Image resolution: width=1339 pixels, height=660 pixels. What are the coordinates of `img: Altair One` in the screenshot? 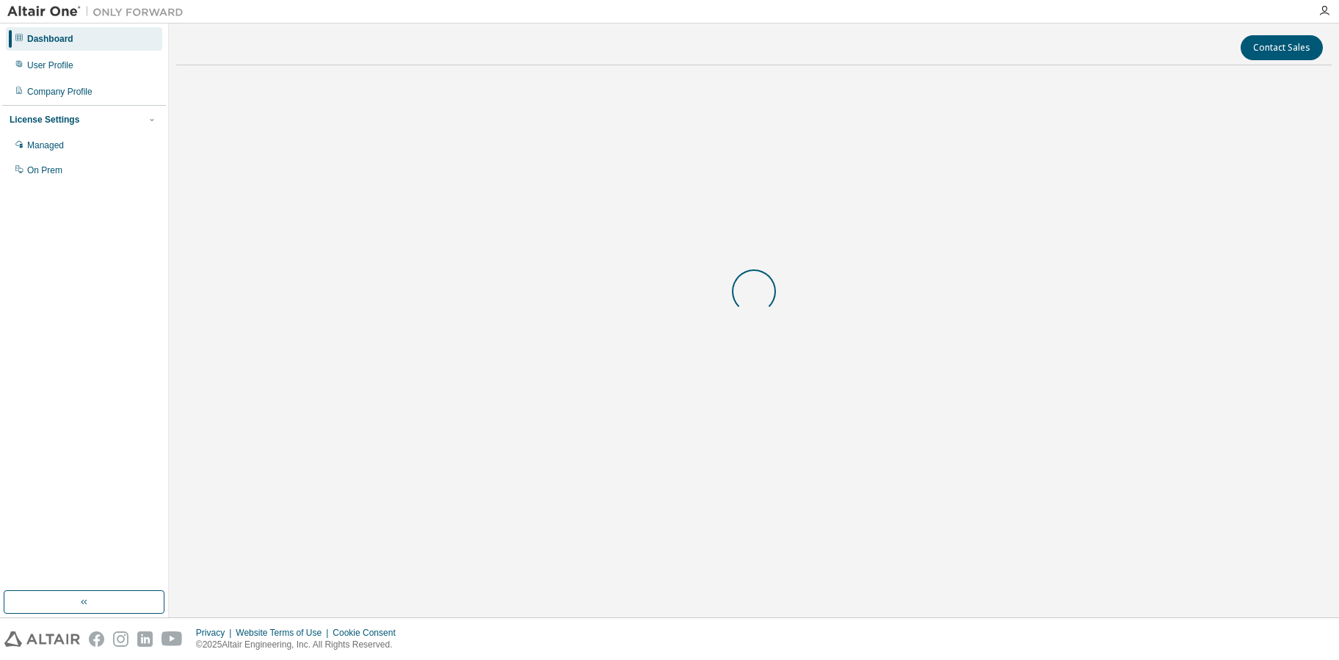 It's located at (99, 12).